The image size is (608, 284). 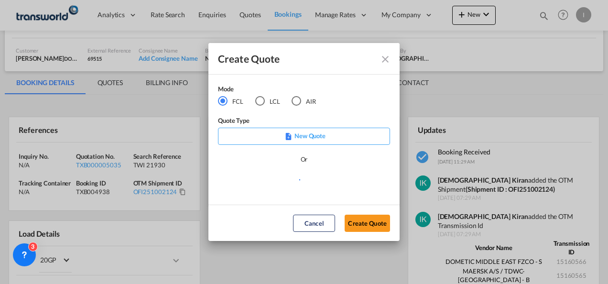 What do you see at coordinates (304, 121) in the screenshot?
I see `div: Quote Type` at bounding box center [304, 121].